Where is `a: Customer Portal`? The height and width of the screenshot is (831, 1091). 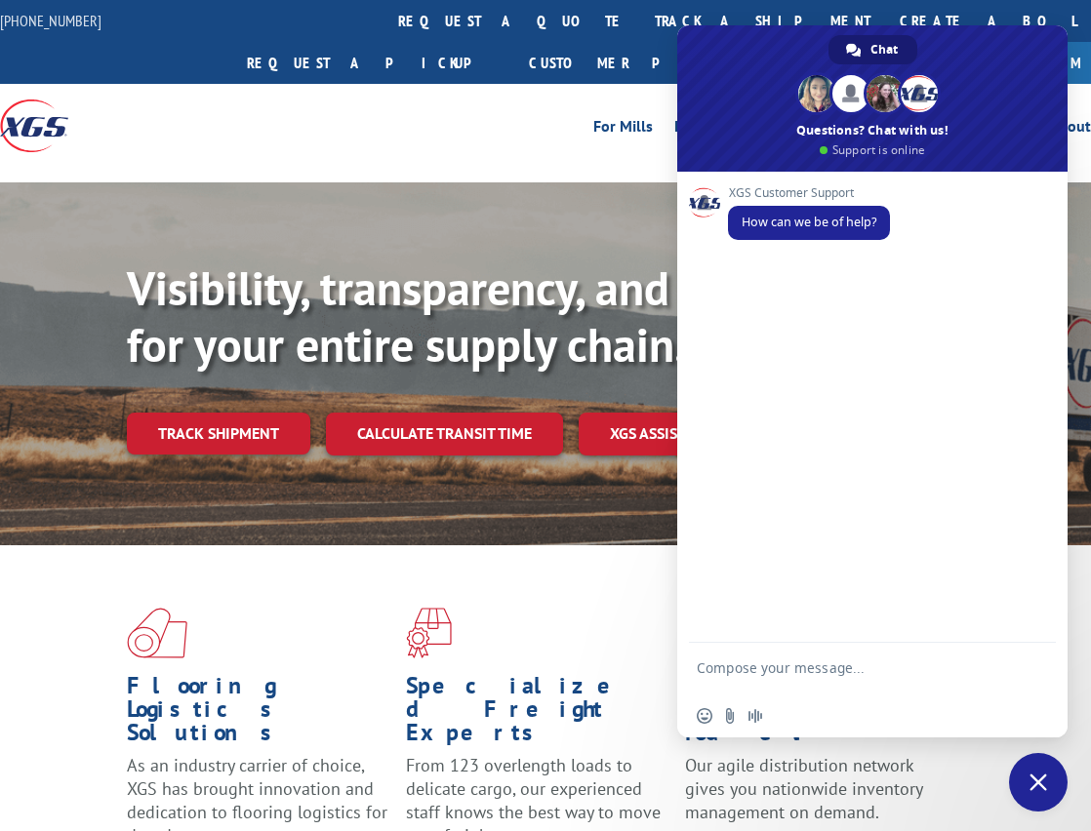
a: Customer Portal is located at coordinates (641, 62).